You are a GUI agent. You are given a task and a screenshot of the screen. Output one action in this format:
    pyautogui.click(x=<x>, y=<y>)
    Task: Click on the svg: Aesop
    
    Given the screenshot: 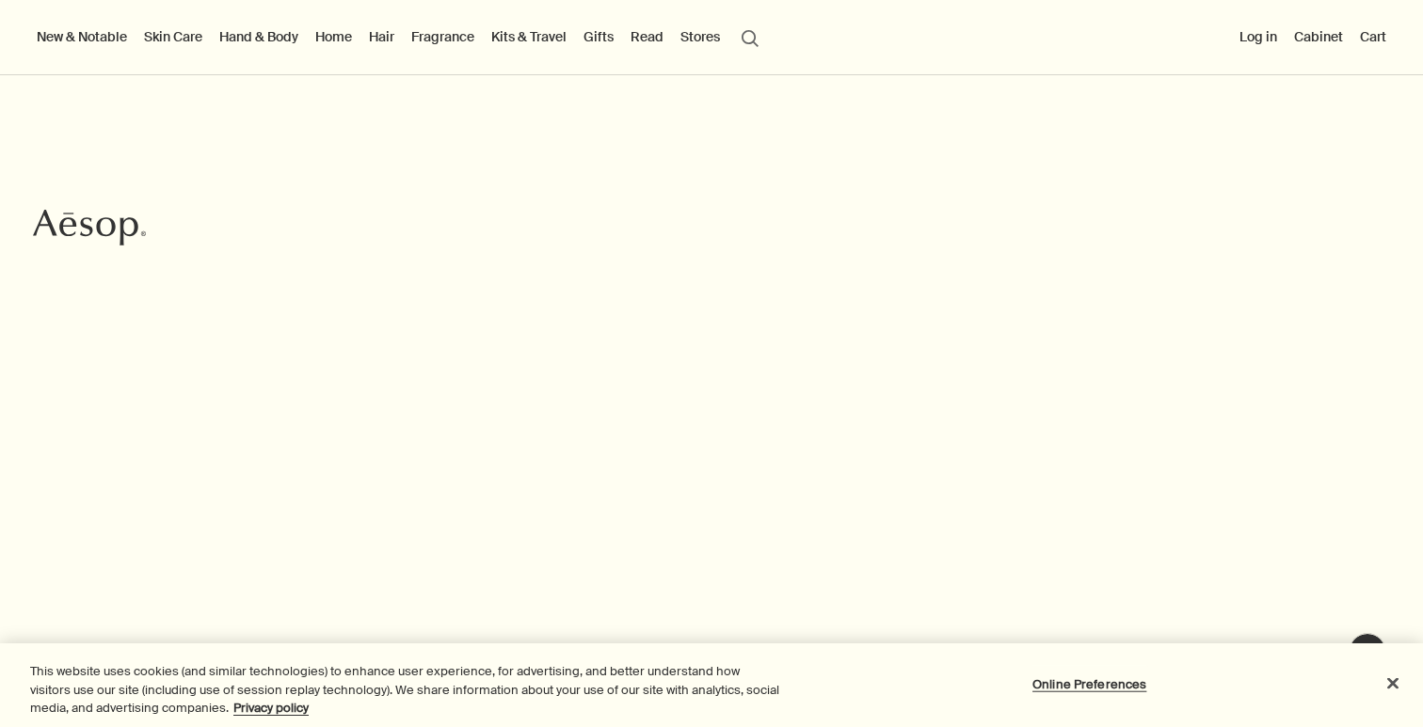 What is the action you would take?
    pyautogui.click(x=89, y=228)
    